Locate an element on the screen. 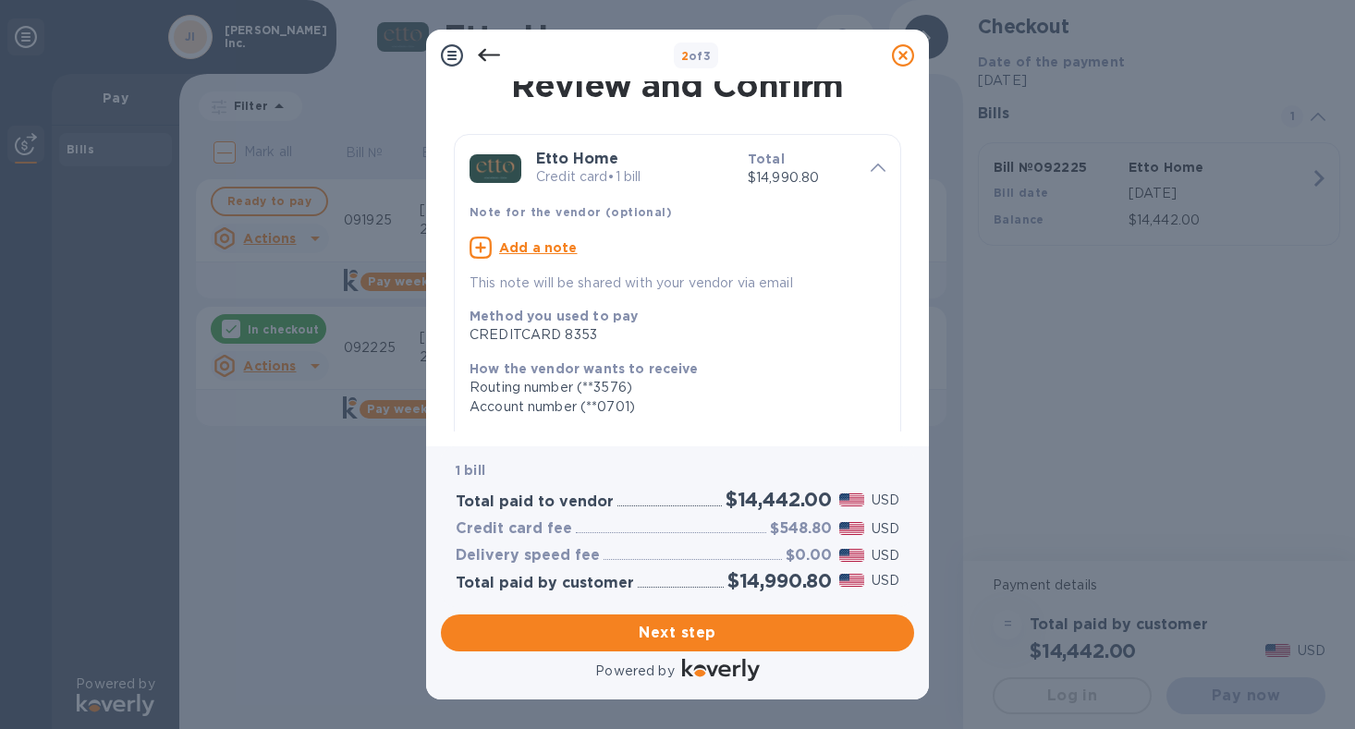  div: CREDITCARD 8353 is located at coordinates (670, 335).